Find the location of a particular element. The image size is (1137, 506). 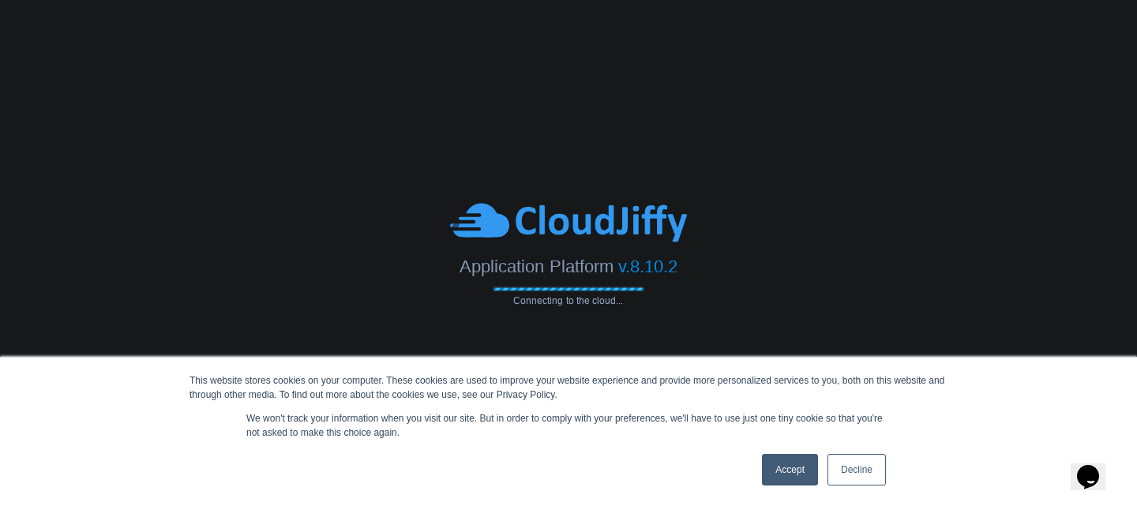

div: This website stores cookies on your computer. These cookies are used to improve your website expe... is located at coordinates (569, 388).